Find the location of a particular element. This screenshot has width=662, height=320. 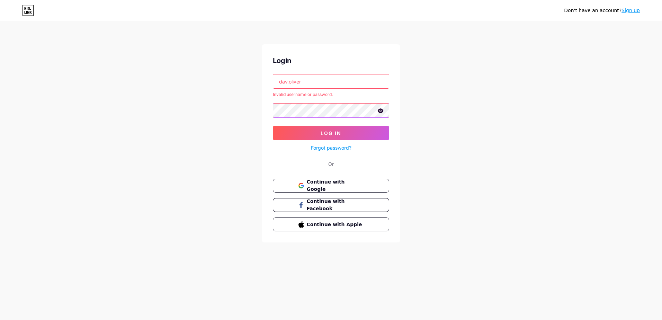

div: Login is located at coordinates (331, 61).